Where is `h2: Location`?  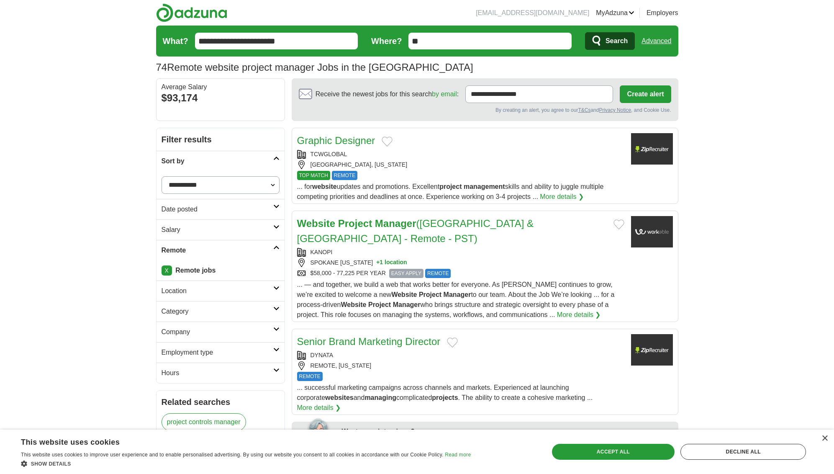 h2: Location is located at coordinates (217, 291).